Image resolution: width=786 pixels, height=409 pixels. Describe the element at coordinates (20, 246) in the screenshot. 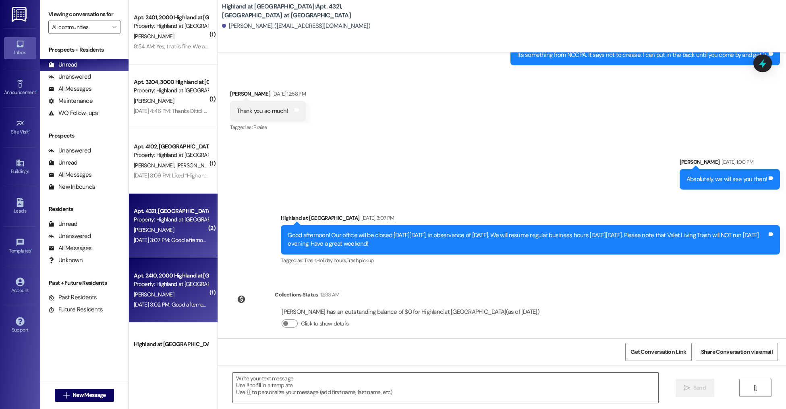

I see `a: Templates •` at that location.